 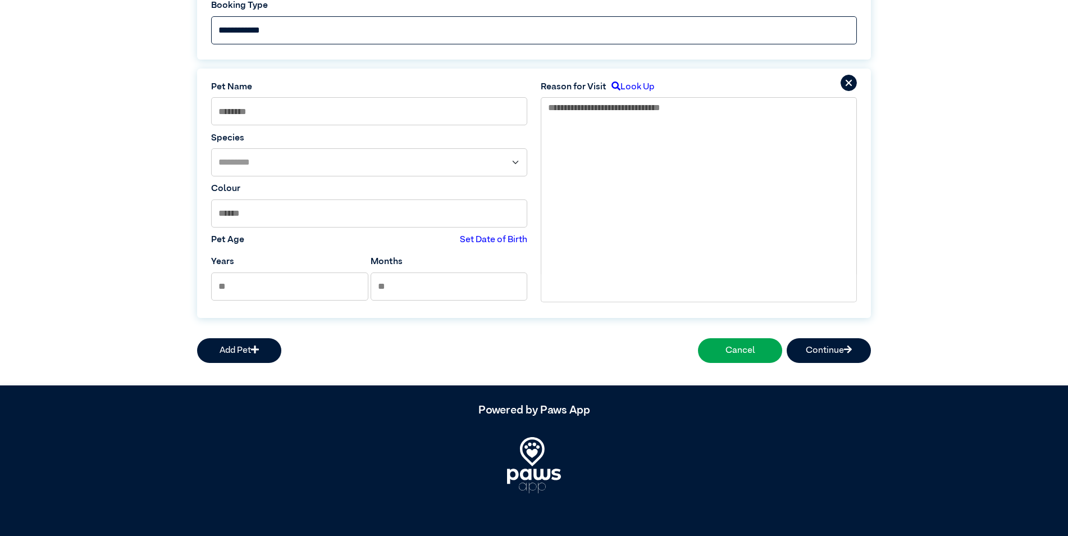 What do you see at coordinates (494, 240) in the screenshot?
I see `label: Set Date of Birth` at bounding box center [494, 240].